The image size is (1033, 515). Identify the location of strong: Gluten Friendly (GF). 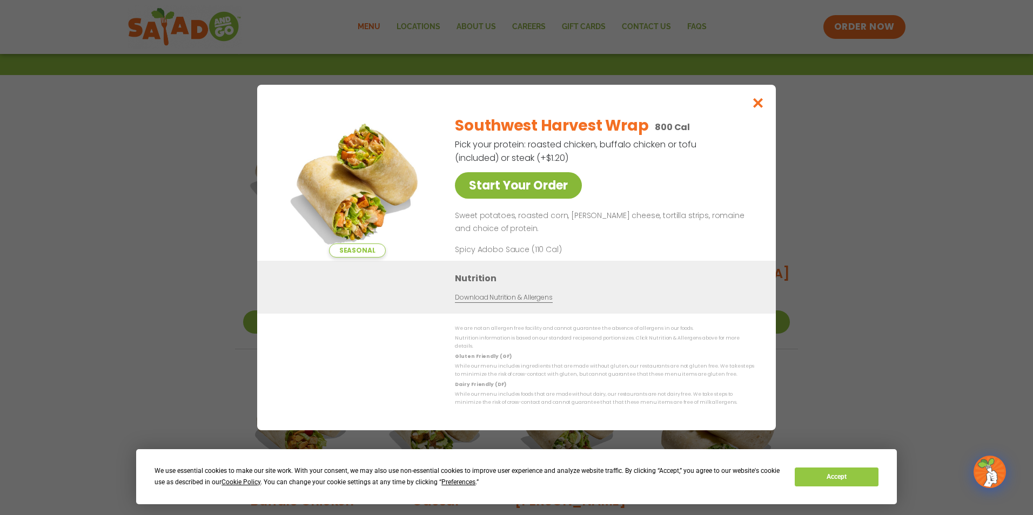
(483, 357).